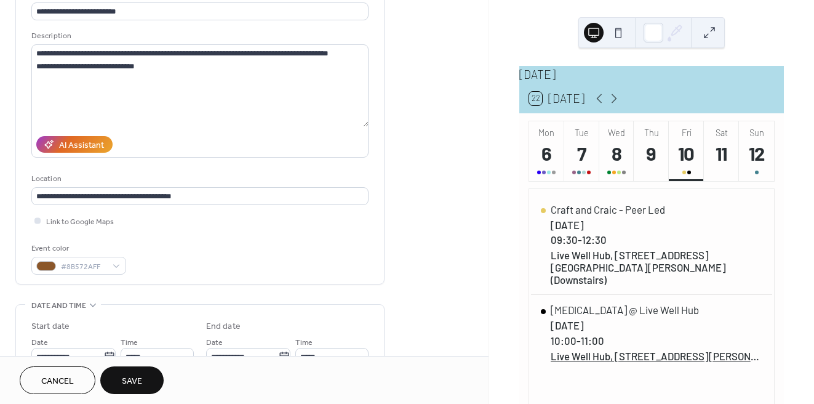 The width and height of the screenshot is (814, 404). I want to click on span: 11:00, so click(593, 340).